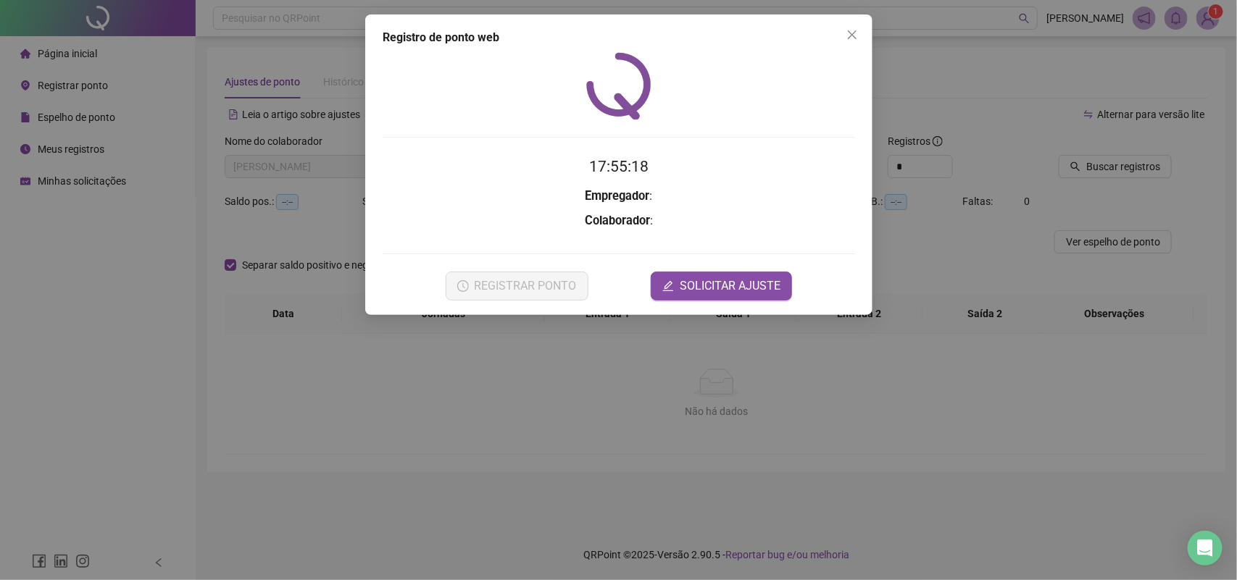  I want to click on button: editSOLICITAR AJUSTE, so click(721, 286).